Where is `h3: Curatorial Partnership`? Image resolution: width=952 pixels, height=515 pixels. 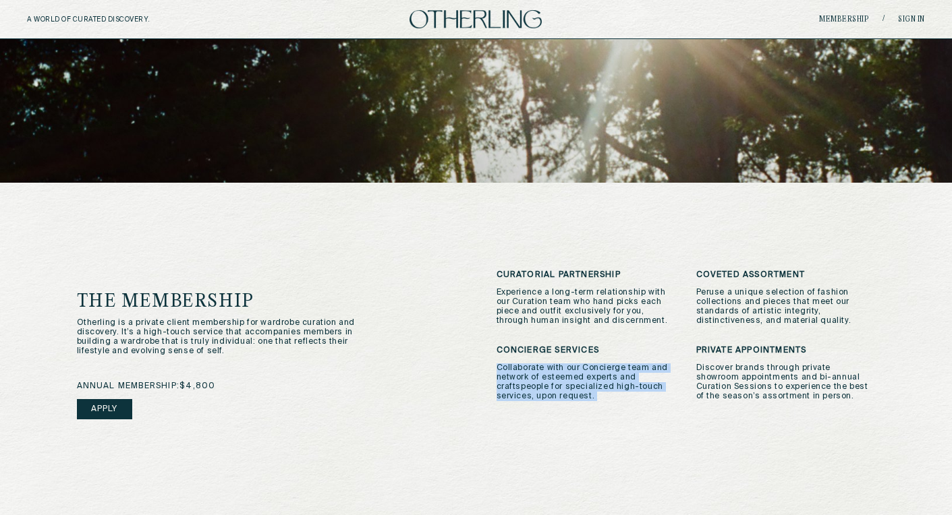 h3: Curatorial Partnership is located at coordinates (586, 275).